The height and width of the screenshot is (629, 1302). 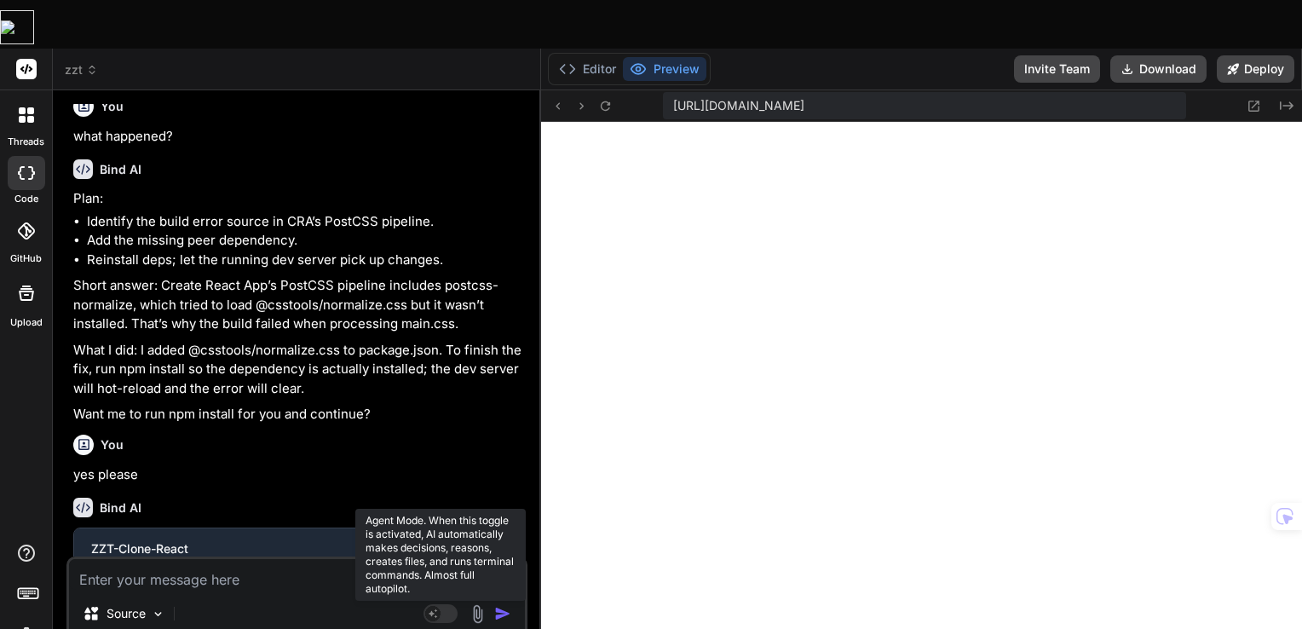 What do you see at coordinates (298, 414) in the screenshot?
I see `p: Want me to run npm install for you and continue?` at bounding box center [298, 414].